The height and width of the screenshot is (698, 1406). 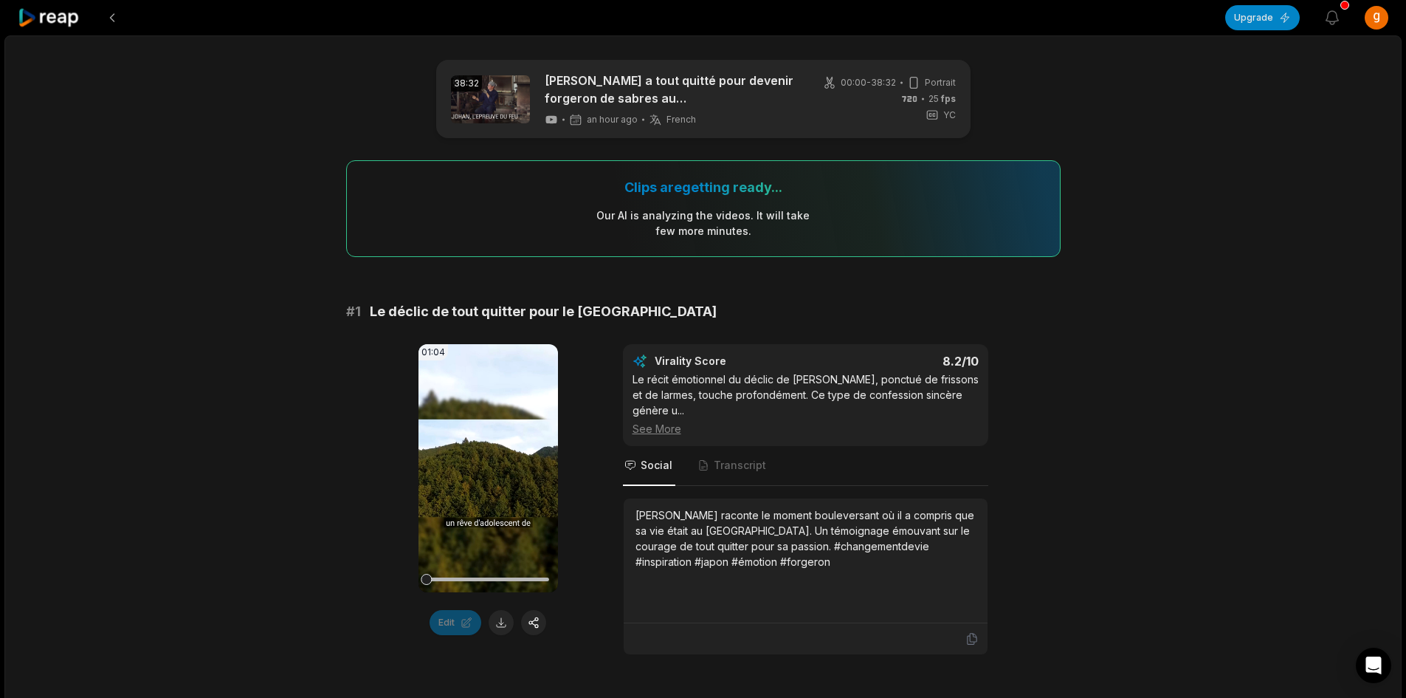 I want to click on div: Open Intercom Messenger, so click(x=1374, y=665).